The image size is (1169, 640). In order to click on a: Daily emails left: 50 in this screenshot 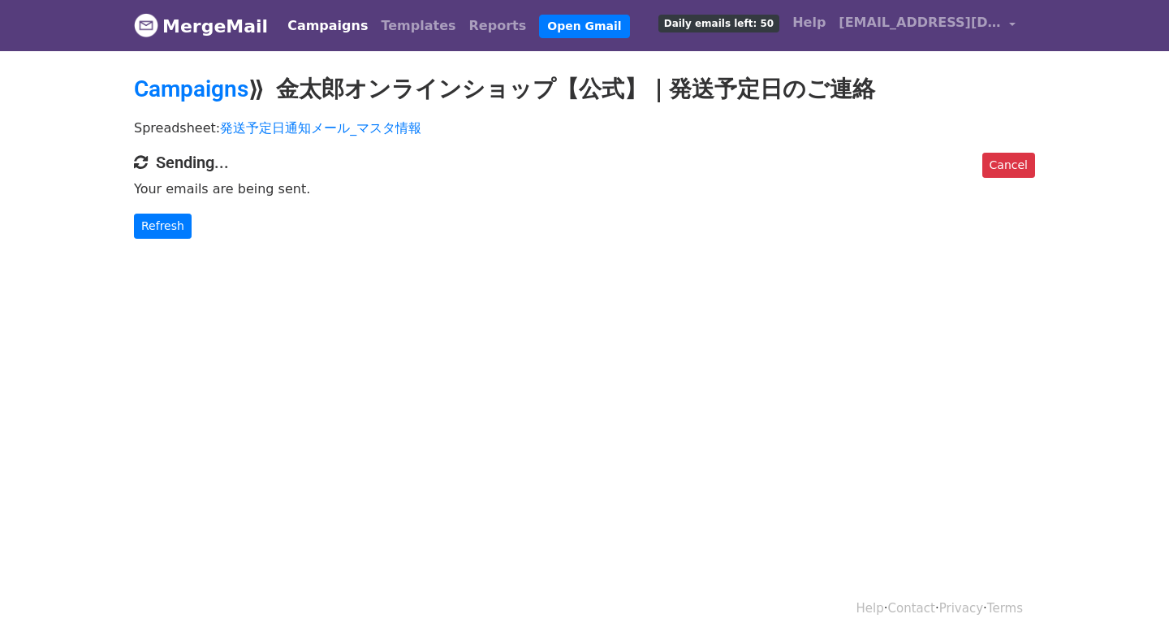, I will do `click(718, 23)`.